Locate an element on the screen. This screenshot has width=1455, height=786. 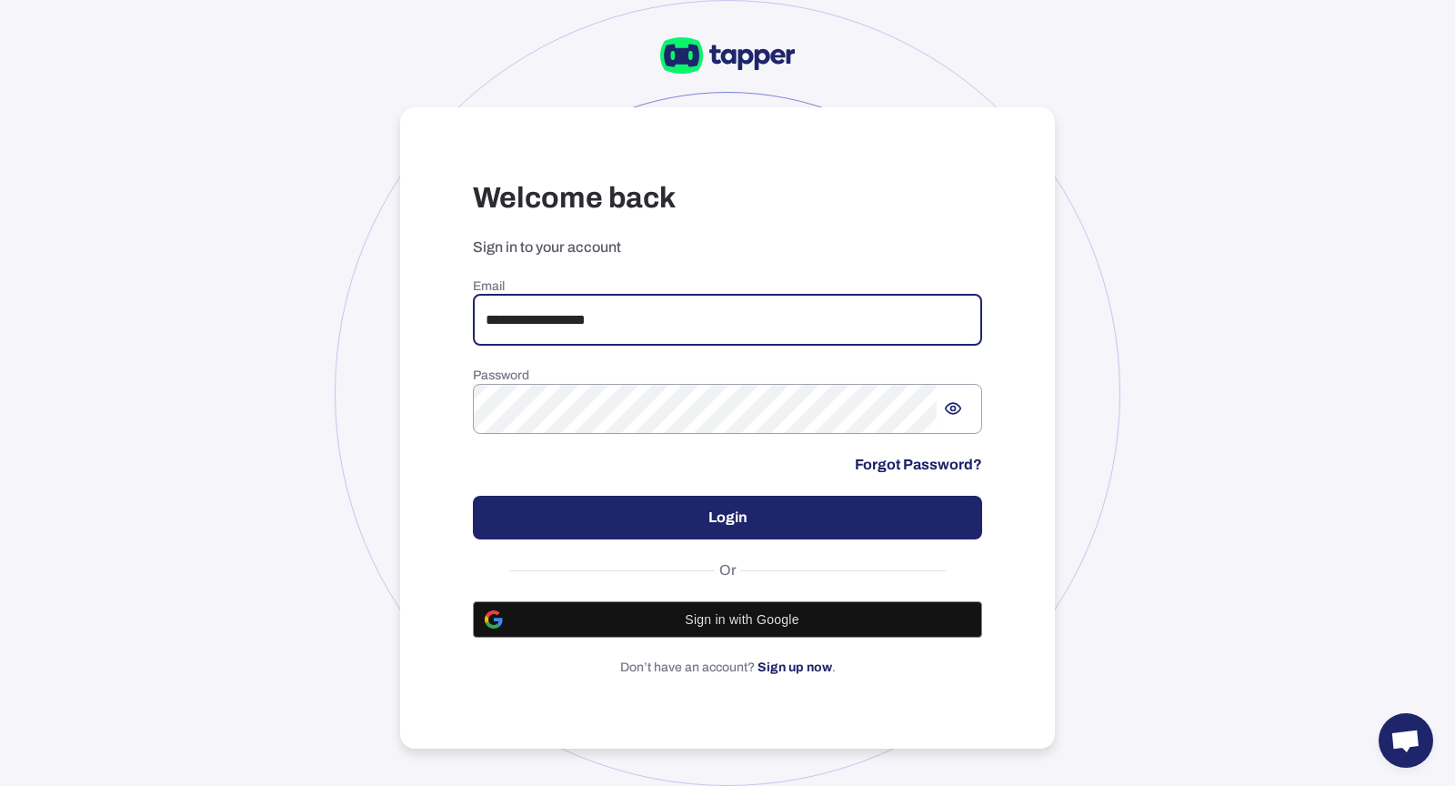
p: Don’t have an account? . is located at coordinates (728, 668).